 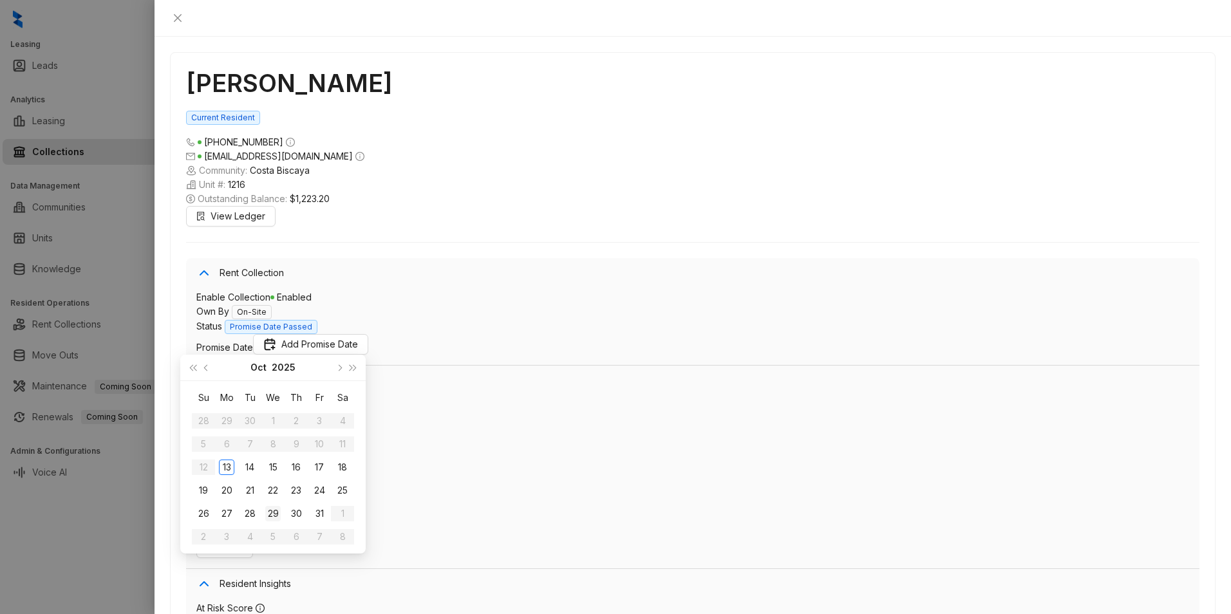 I want to click on td: 2025-10-28, so click(x=250, y=514).